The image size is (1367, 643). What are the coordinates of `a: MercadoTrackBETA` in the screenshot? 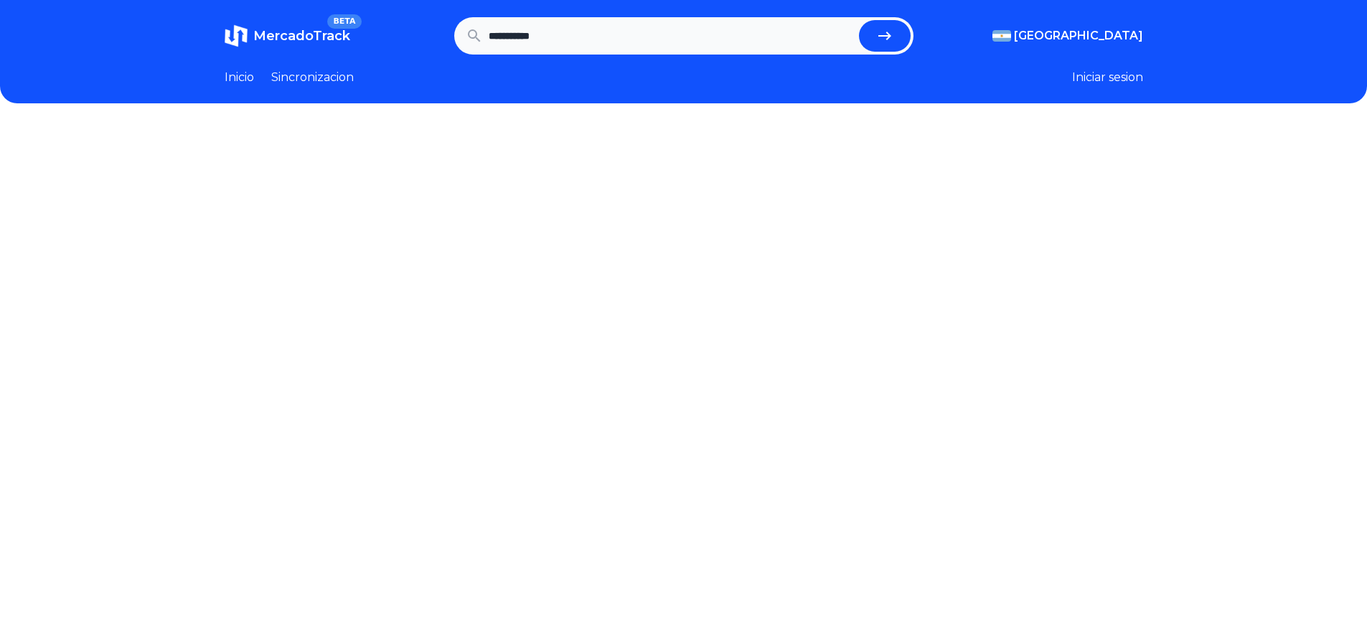 It's located at (287, 36).